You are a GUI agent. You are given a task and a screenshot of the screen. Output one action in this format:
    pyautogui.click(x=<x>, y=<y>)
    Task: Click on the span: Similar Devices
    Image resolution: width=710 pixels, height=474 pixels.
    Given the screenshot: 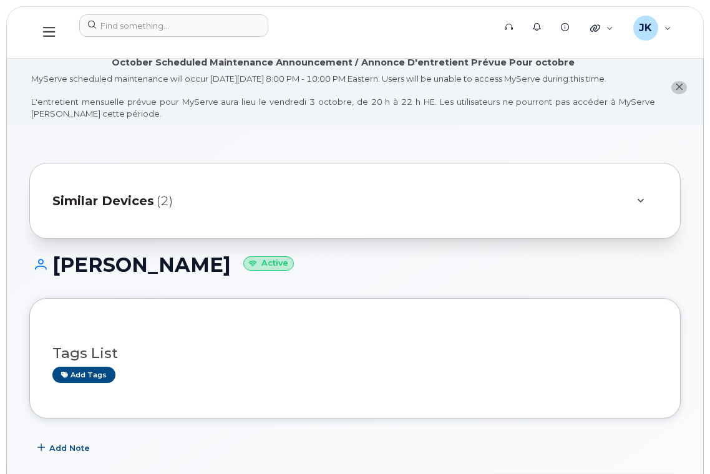 What is the action you would take?
    pyautogui.click(x=103, y=201)
    